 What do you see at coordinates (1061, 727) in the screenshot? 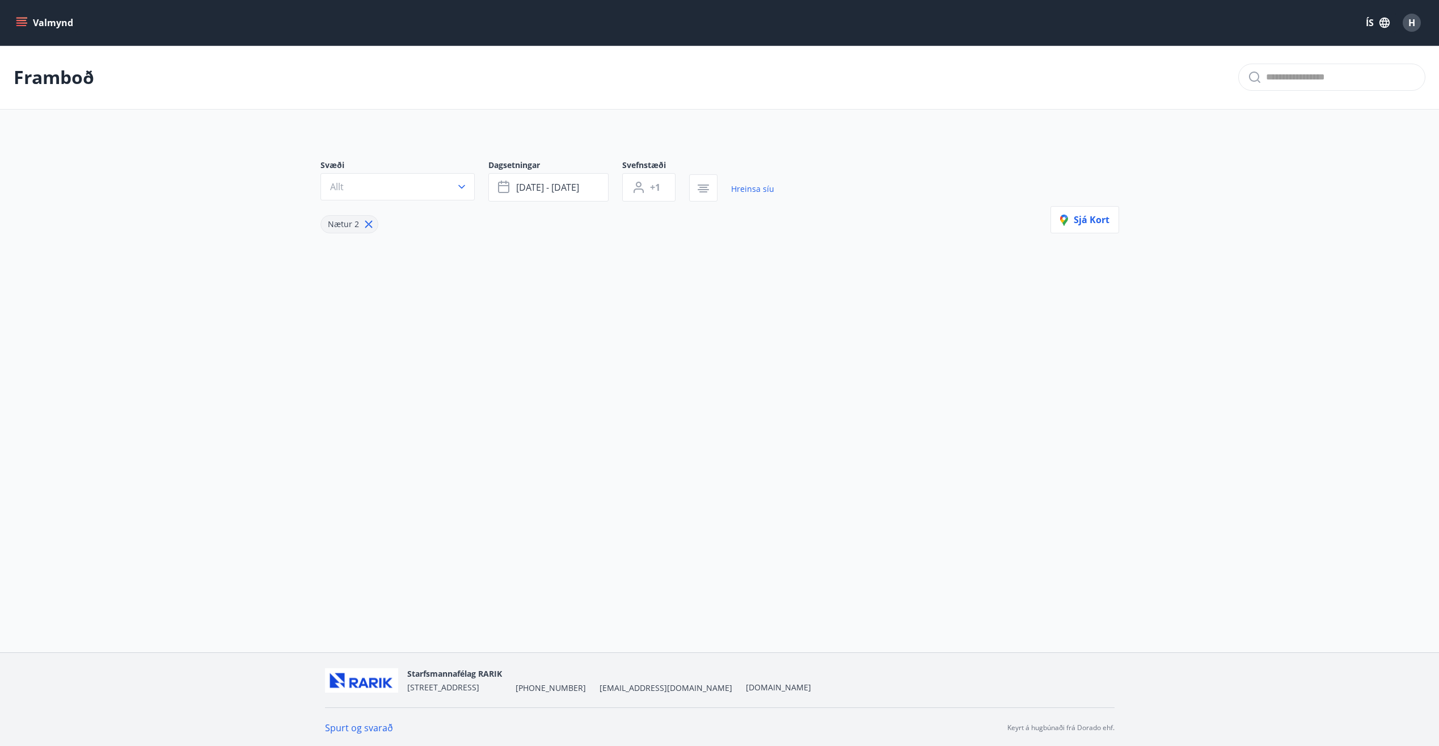
I see `p: Keyrt á hugbúnaði frá Dorado ehf.` at bounding box center [1061, 727].